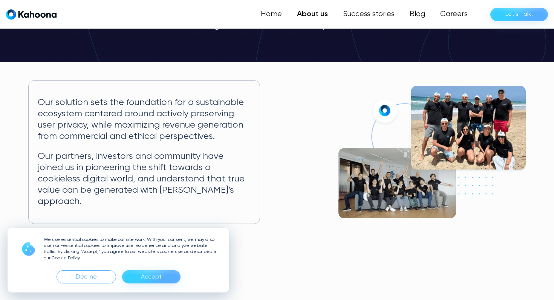  I want to click on div: Let’s Talk!, so click(519, 14).